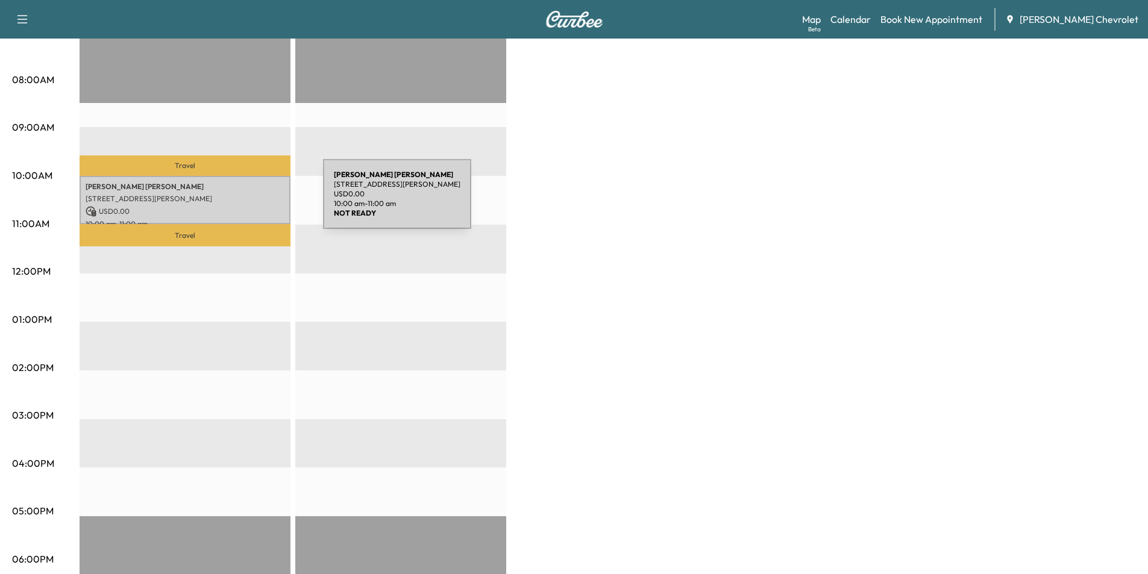 The width and height of the screenshot is (1148, 574). I want to click on p: 05:00PM, so click(33, 511).